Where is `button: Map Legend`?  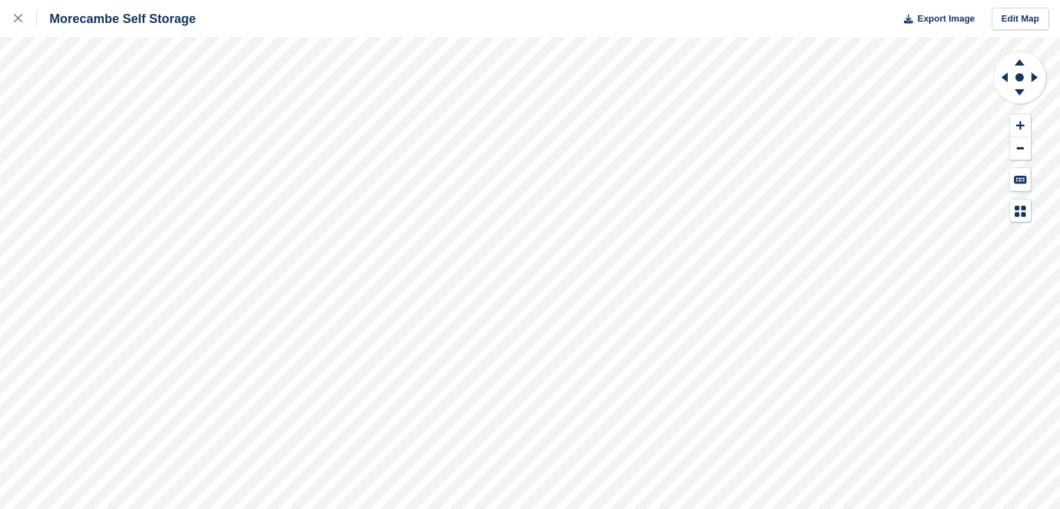 button: Map Legend is located at coordinates (1020, 210).